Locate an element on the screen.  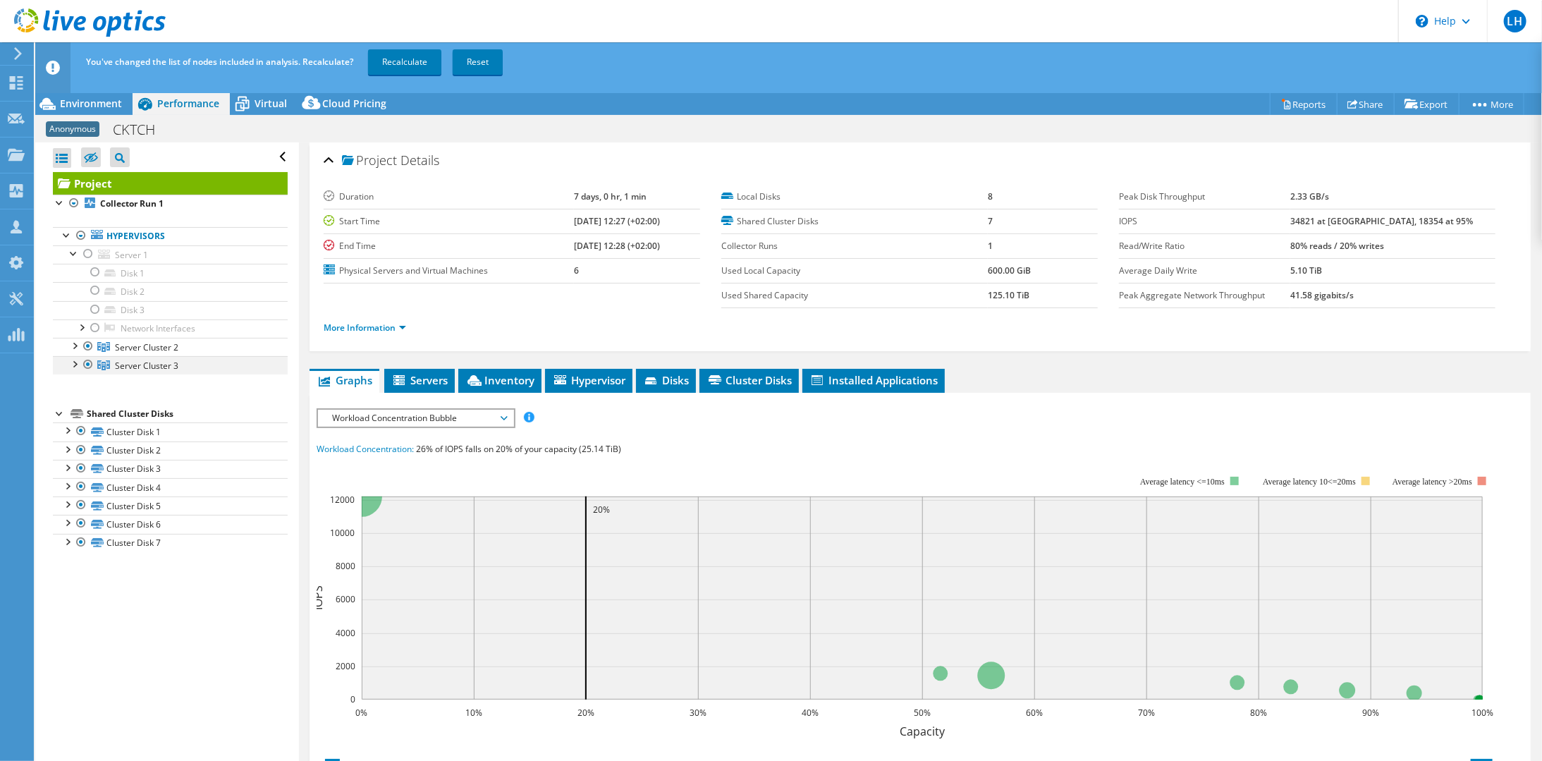
a: Cluster Disk 5 is located at coordinates (170, 505).